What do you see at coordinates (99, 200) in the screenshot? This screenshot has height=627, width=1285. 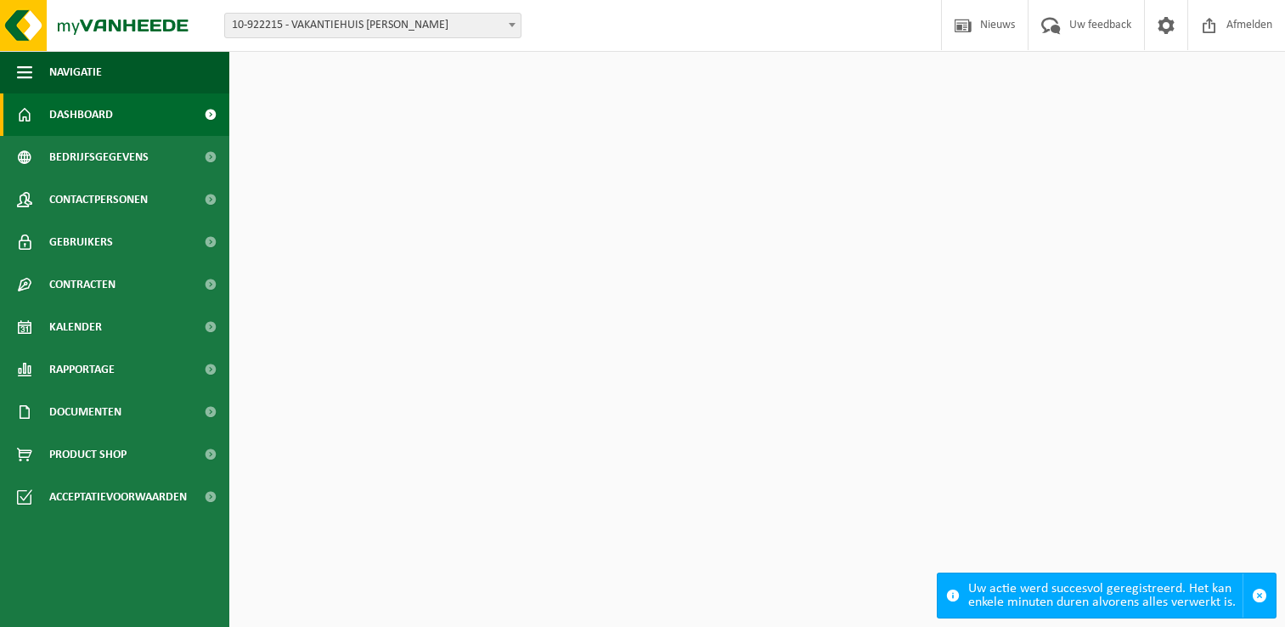 I see `span: Contactpersonen` at bounding box center [99, 200].